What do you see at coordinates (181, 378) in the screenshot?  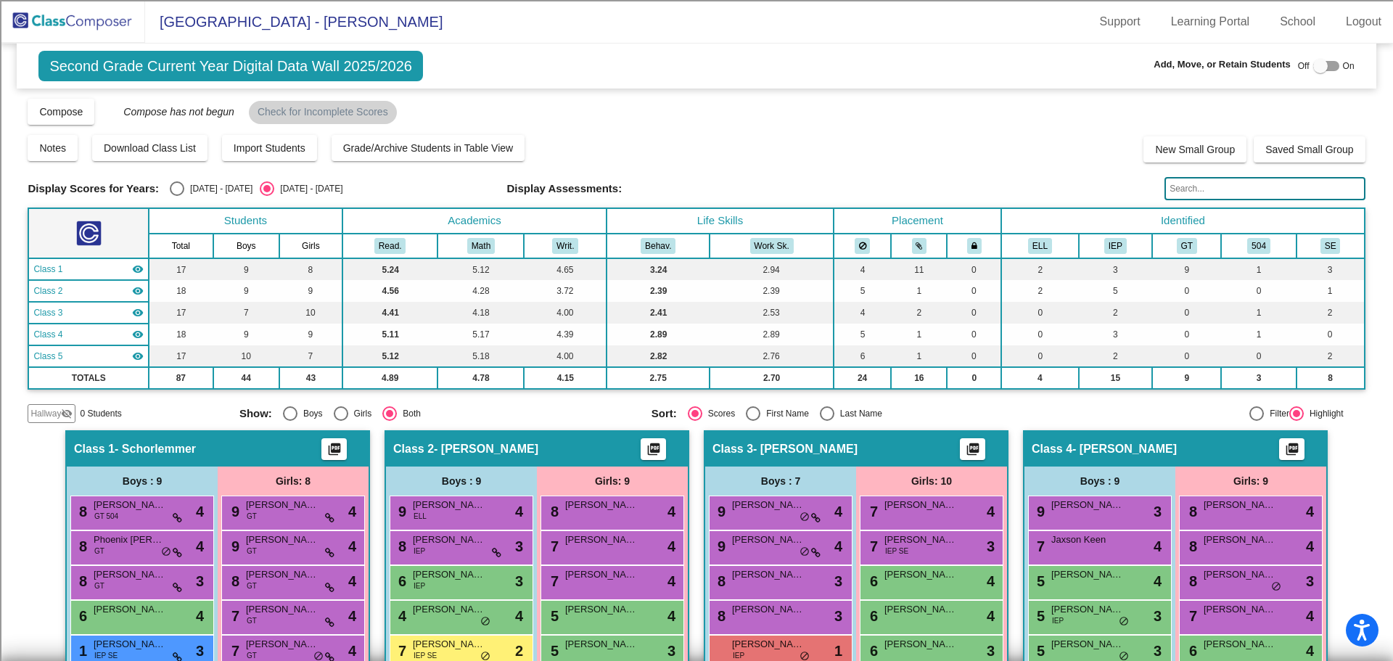 I see `td: 87` at bounding box center [181, 378].